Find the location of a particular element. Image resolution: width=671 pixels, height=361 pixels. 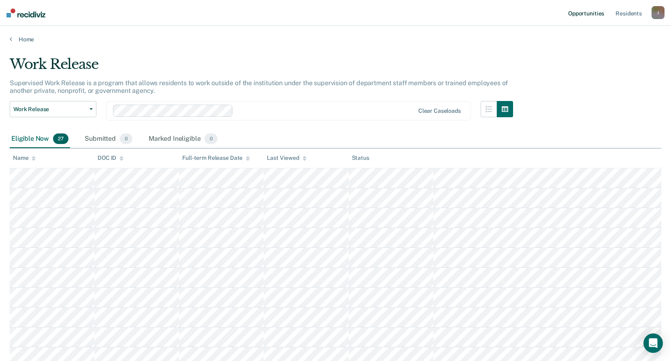

div: Work Release is located at coordinates (261, 67).